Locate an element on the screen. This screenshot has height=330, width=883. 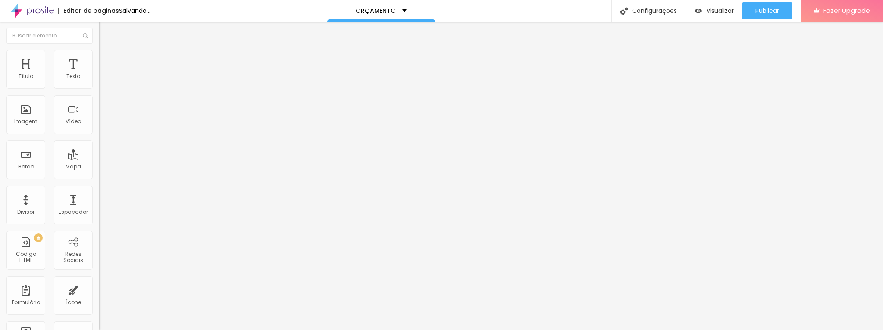
div: Texto is located at coordinates (73, 76).